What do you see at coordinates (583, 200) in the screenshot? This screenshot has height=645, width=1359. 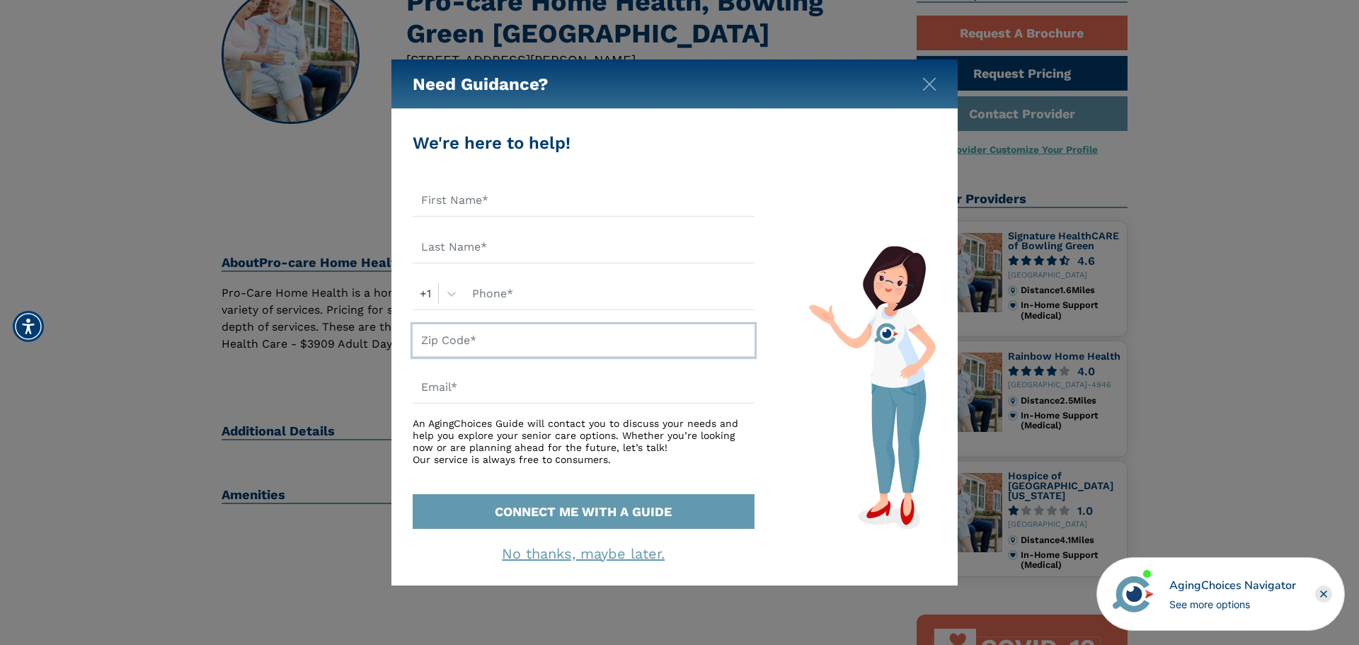 I see `input: First Name*` at bounding box center [583, 200].